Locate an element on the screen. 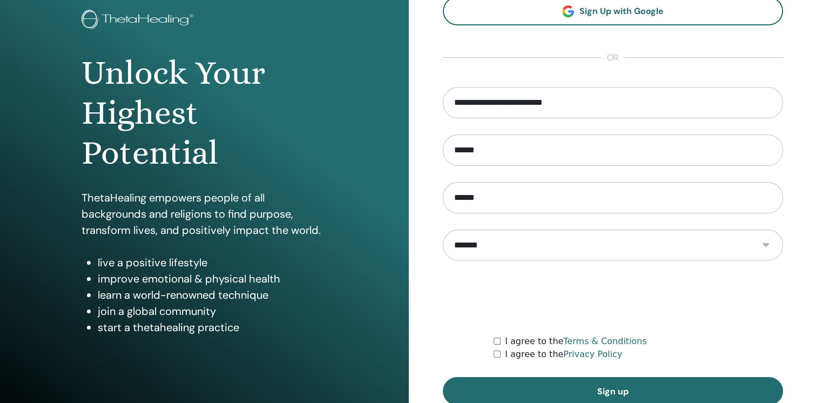 The height and width of the screenshot is (403, 817). span: or is located at coordinates (613, 58).